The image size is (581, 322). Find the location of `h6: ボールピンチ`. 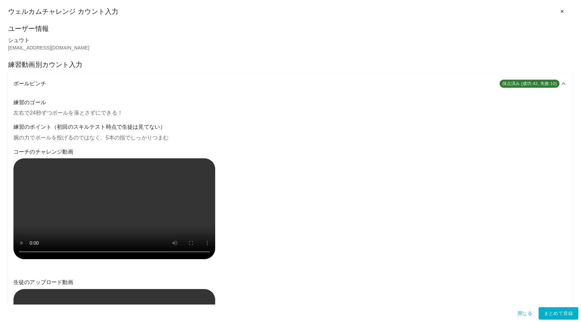

h6: ボールピンチ is located at coordinates (254, 84).